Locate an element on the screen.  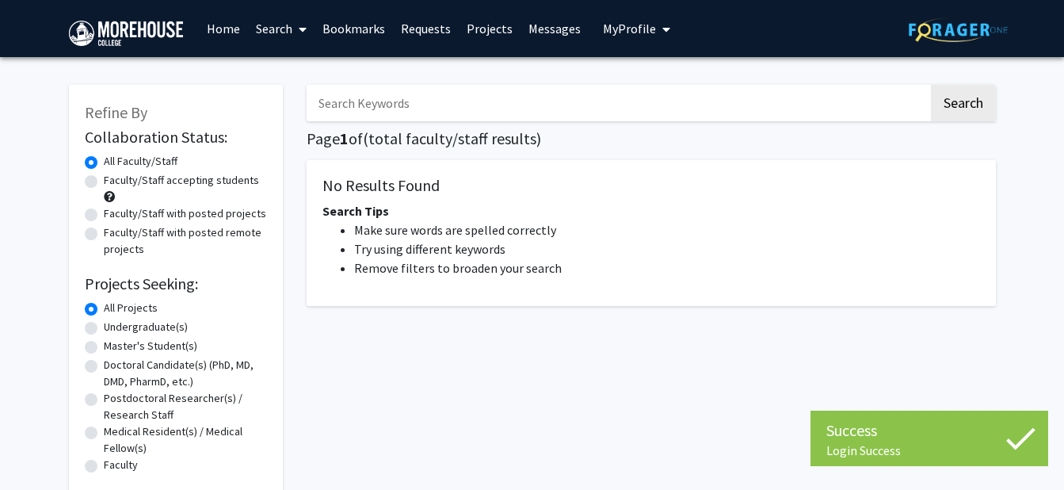
li: Try using different keywords is located at coordinates (667, 249).